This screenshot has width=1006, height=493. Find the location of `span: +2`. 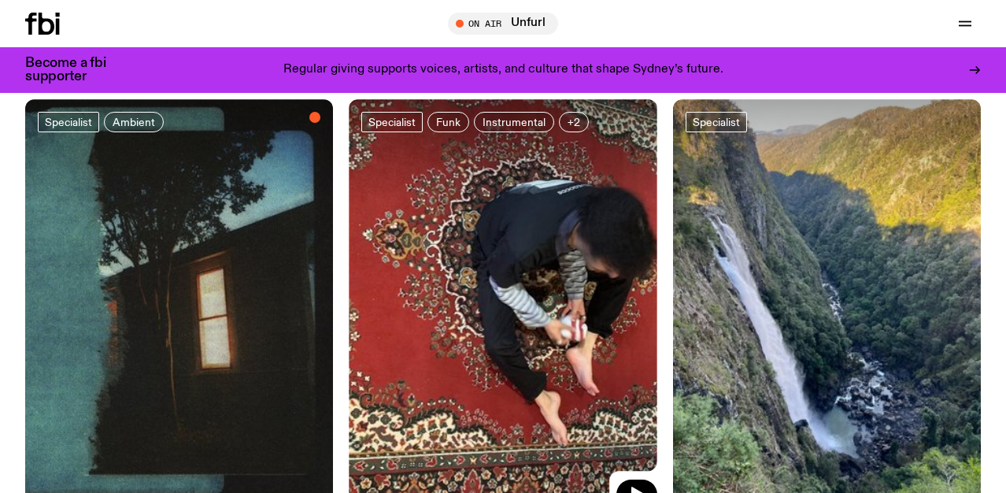

span: +2 is located at coordinates (574, 121).